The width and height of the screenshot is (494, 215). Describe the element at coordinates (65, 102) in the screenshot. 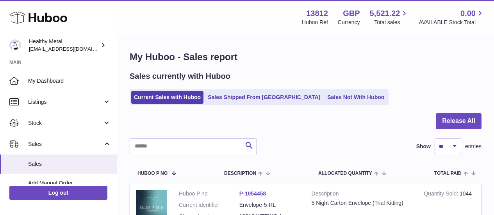

I see `span: Listings` at that location.